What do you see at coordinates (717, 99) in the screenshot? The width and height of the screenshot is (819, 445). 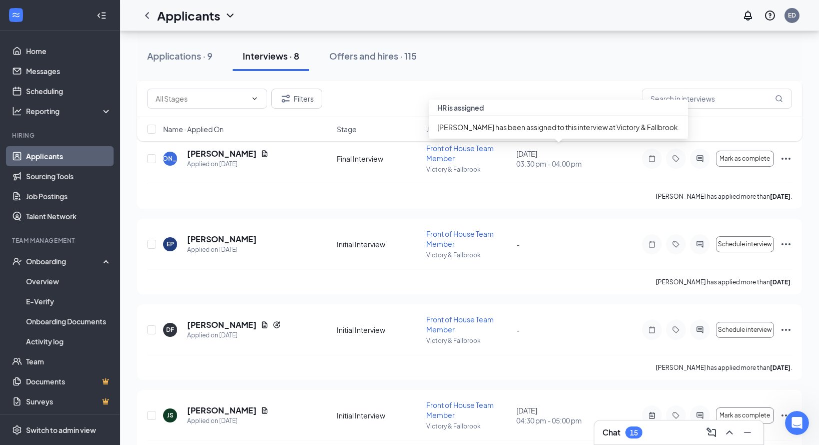 I see `input: Search in interviews` at bounding box center [717, 99].